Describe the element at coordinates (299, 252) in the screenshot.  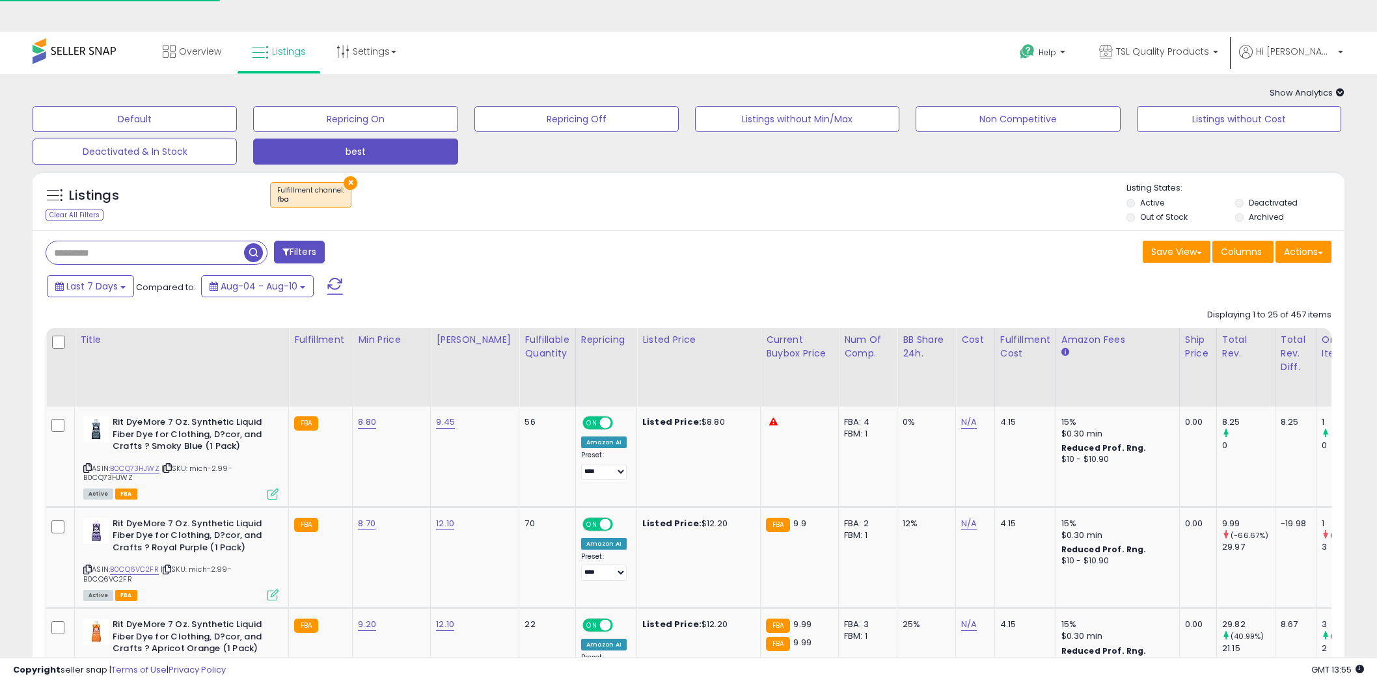
I see `button: Filters` at that location.